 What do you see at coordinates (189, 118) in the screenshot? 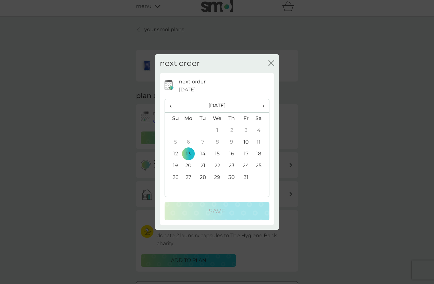
I see `th: Mo` at bounding box center [189, 118].